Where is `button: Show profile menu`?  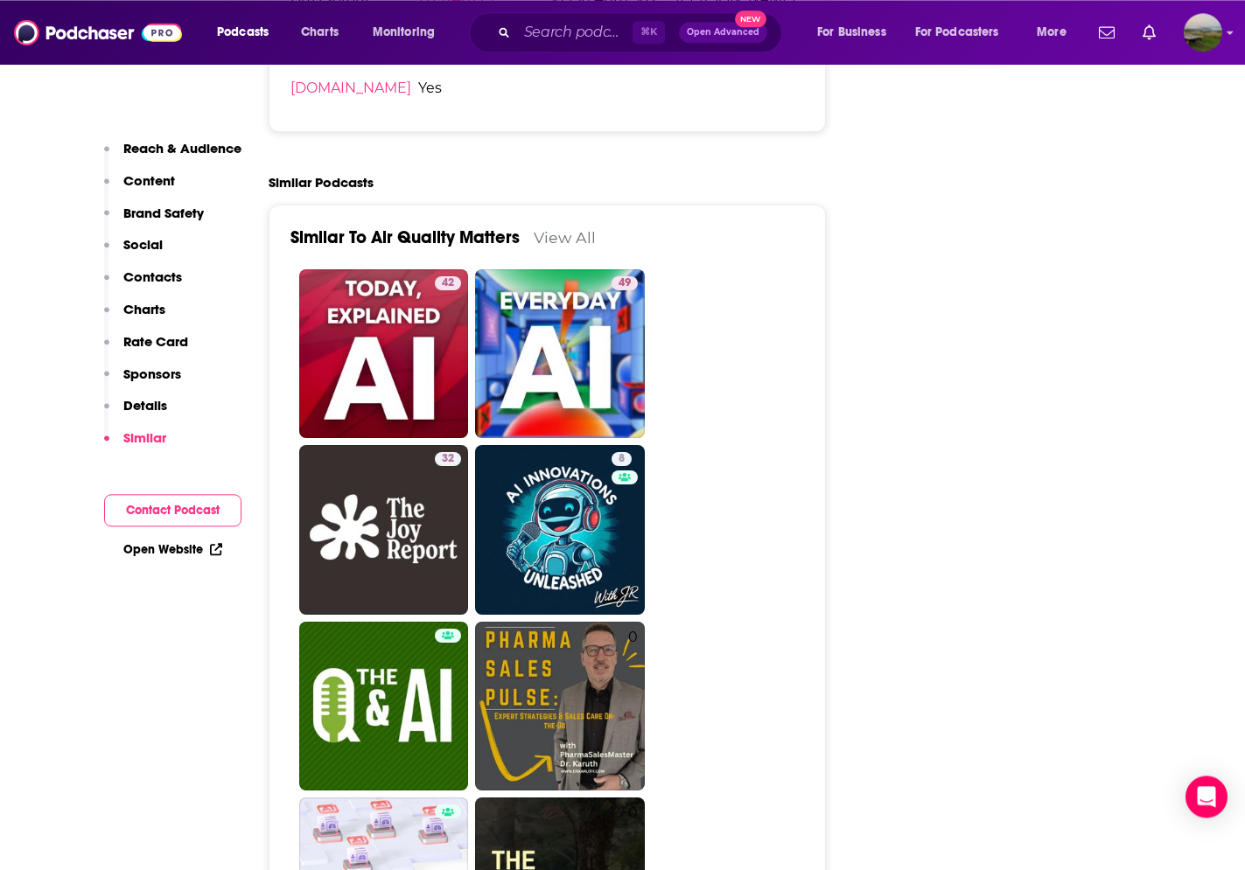 button: Show profile menu is located at coordinates (1203, 32).